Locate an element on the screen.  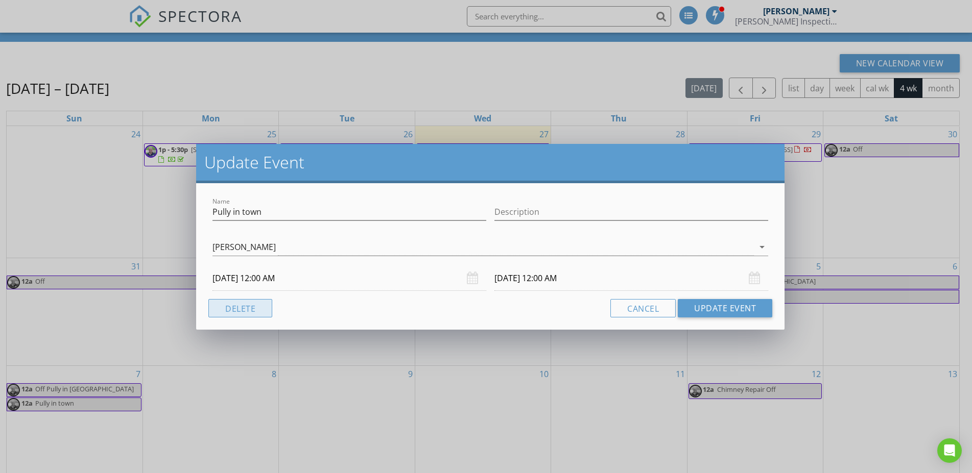
button: Cancel is located at coordinates (643, 309).